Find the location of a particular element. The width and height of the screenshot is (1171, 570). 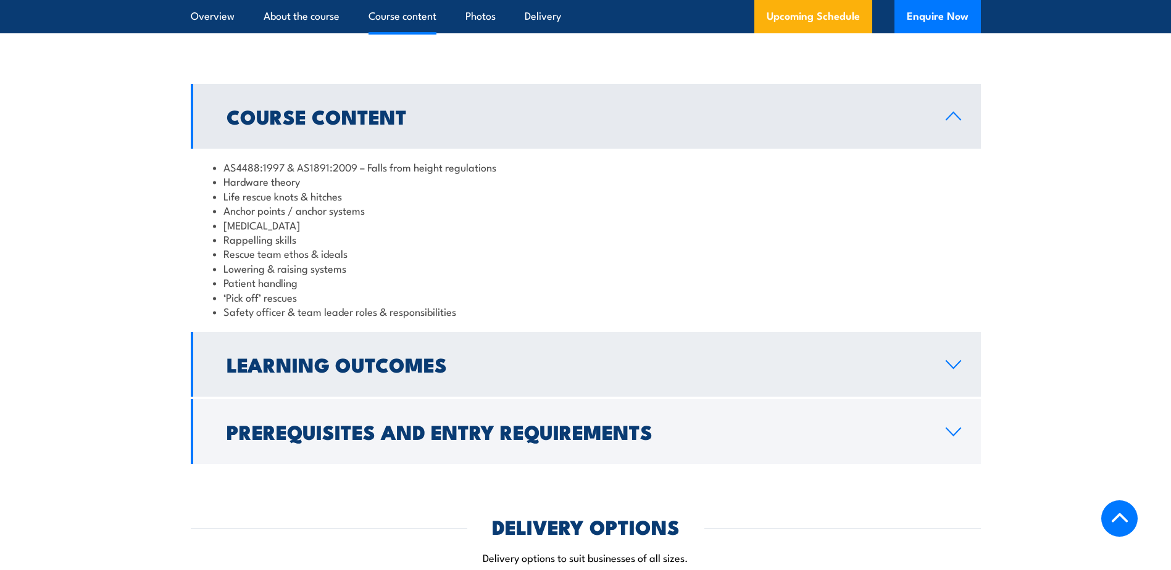

li: Patient handling is located at coordinates (586, 282).